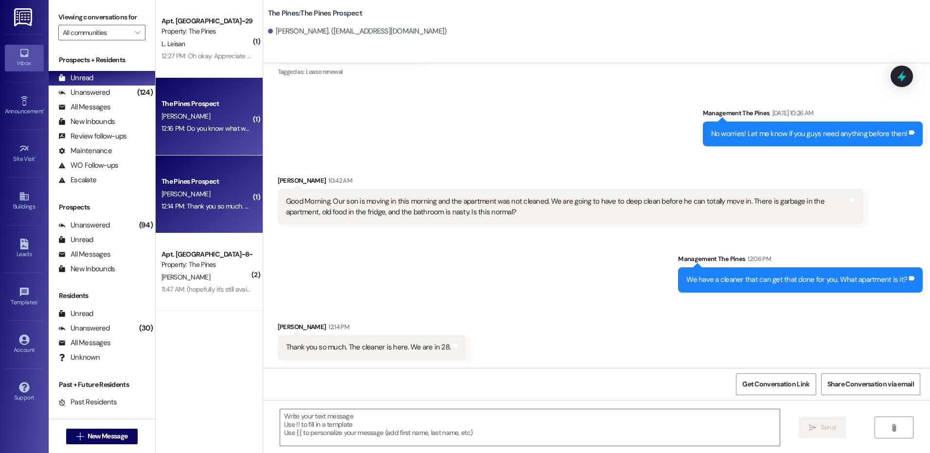 The image size is (930, 453). Describe the element at coordinates (102, 385) in the screenshot. I see `div: Past + Future Residents` at that location.